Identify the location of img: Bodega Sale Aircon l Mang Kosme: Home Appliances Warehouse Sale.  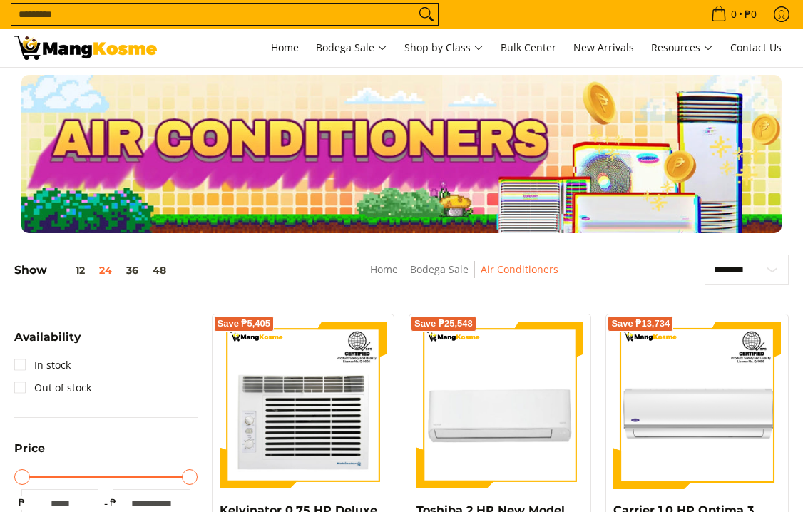
(86, 48).